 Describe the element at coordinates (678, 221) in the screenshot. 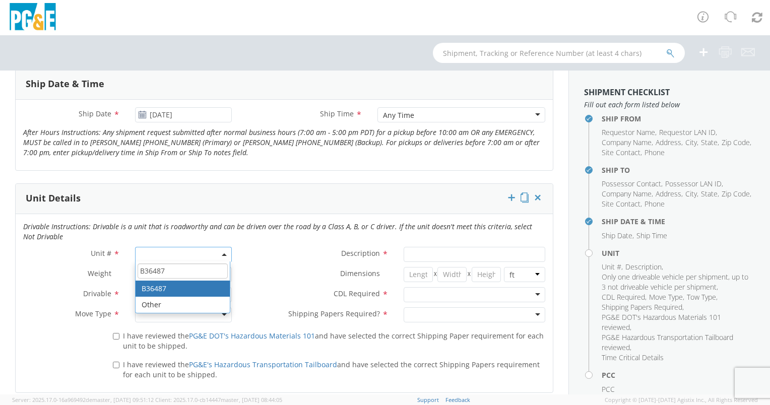

I see `h4: Ship Date & Time` at that location.